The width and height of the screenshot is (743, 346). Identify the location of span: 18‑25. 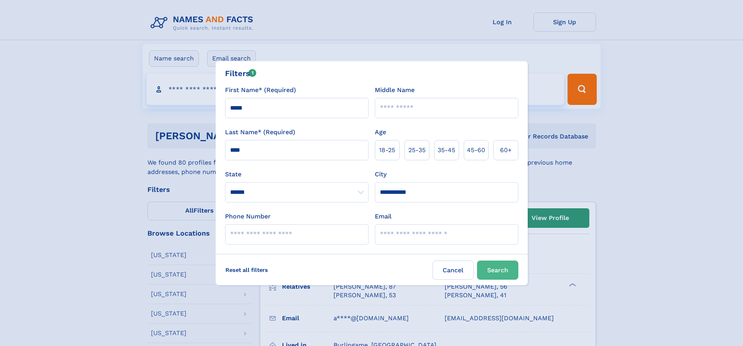
(387, 150).